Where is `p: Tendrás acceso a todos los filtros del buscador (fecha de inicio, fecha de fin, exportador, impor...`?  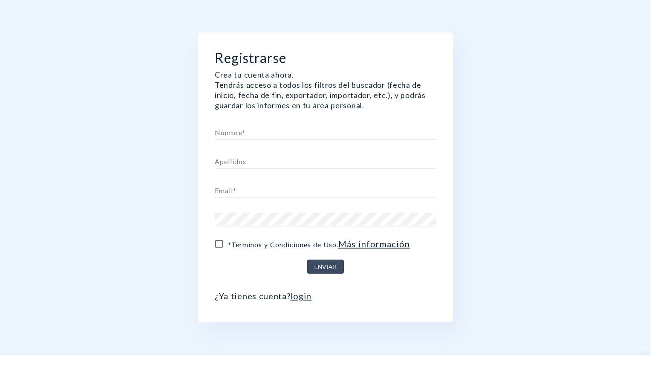 p: Tendrás acceso a todos los filtros del buscador (fecha de inicio, fecha de fin, exportador, impor... is located at coordinates (326, 95).